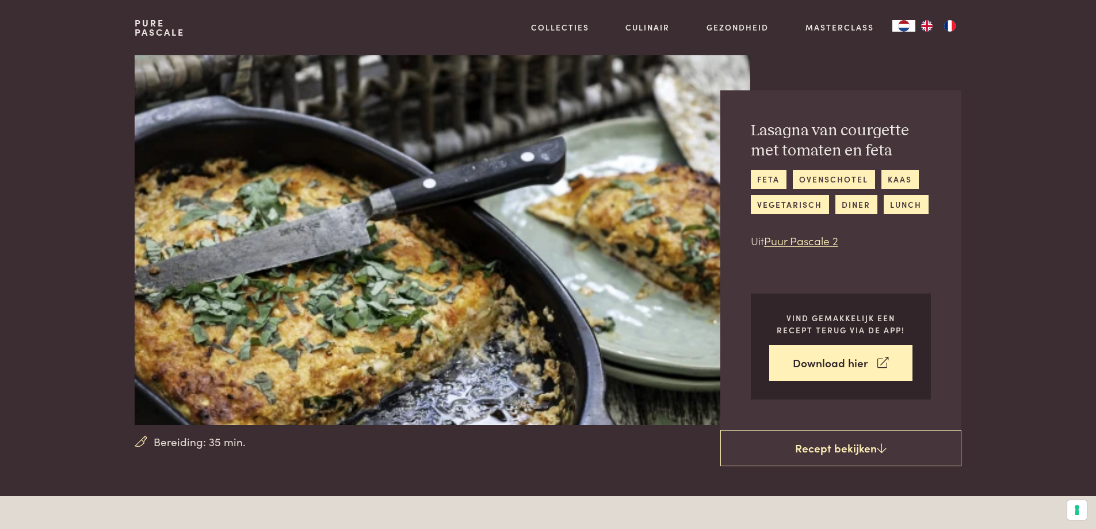 Image resolution: width=1096 pixels, height=529 pixels. Describe the element at coordinates (840, 362) in the screenshot. I see `a: Download hier` at that location.